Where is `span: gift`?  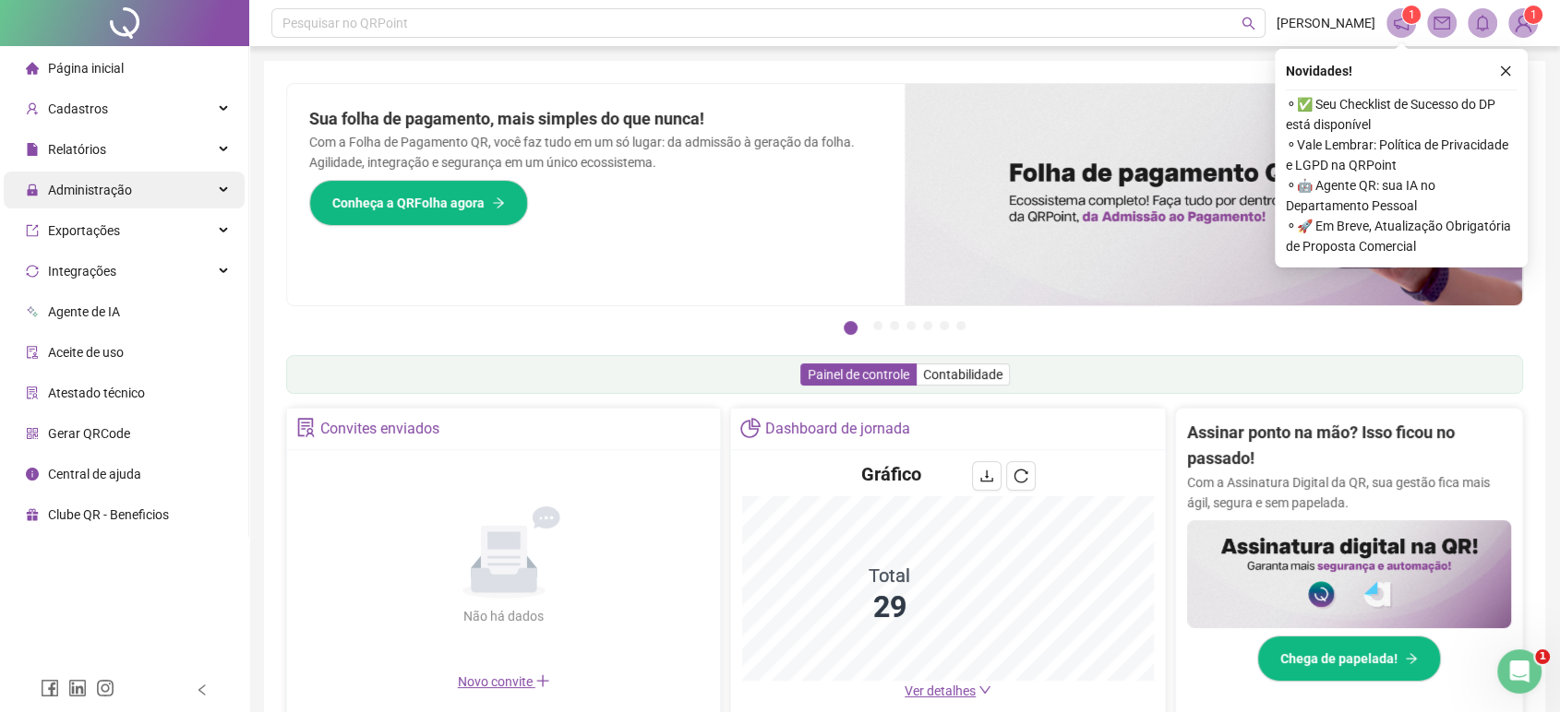
span: gift is located at coordinates (32, 515).